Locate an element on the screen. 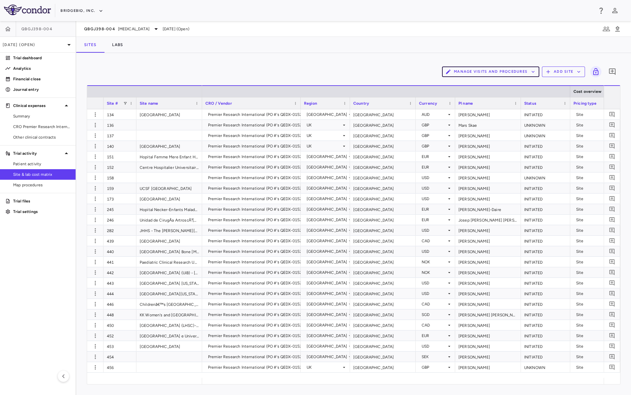 Image resolution: width=631 pixels, height=395 pixels. div: 173 is located at coordinates (120, 198).